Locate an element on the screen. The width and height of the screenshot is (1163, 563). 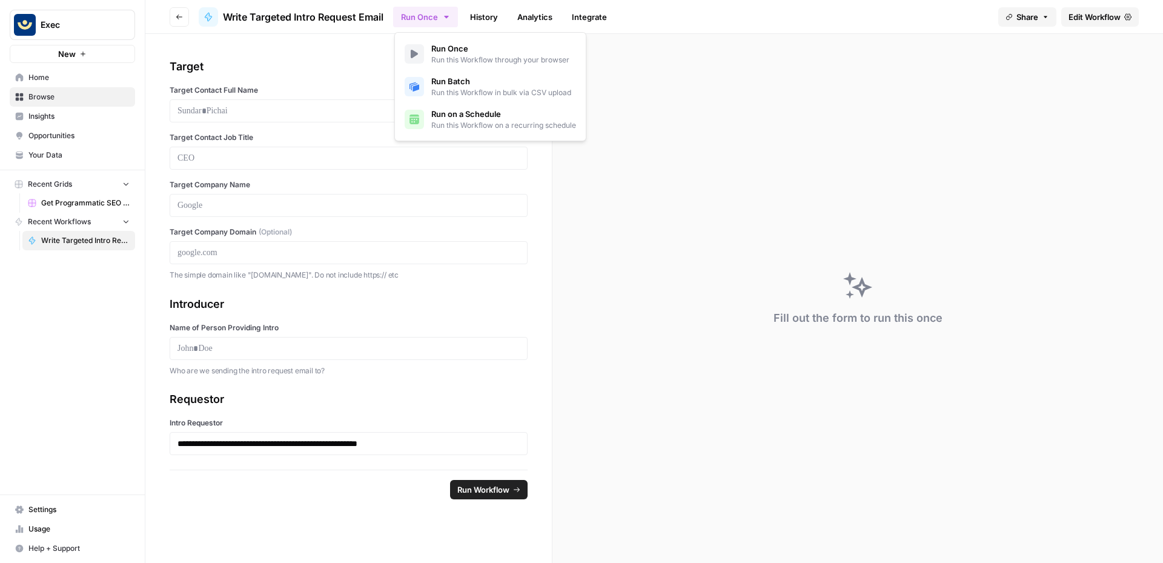
label: Target Company Domain is located at coordinates (348, 232).